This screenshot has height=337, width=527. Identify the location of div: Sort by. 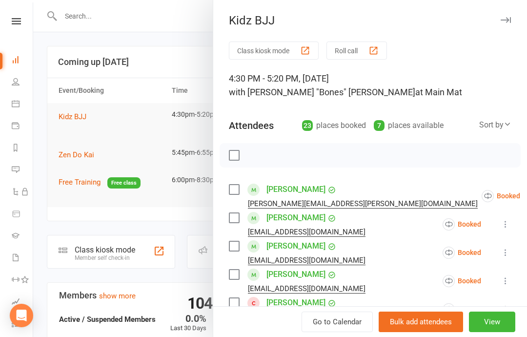
(495, 125).